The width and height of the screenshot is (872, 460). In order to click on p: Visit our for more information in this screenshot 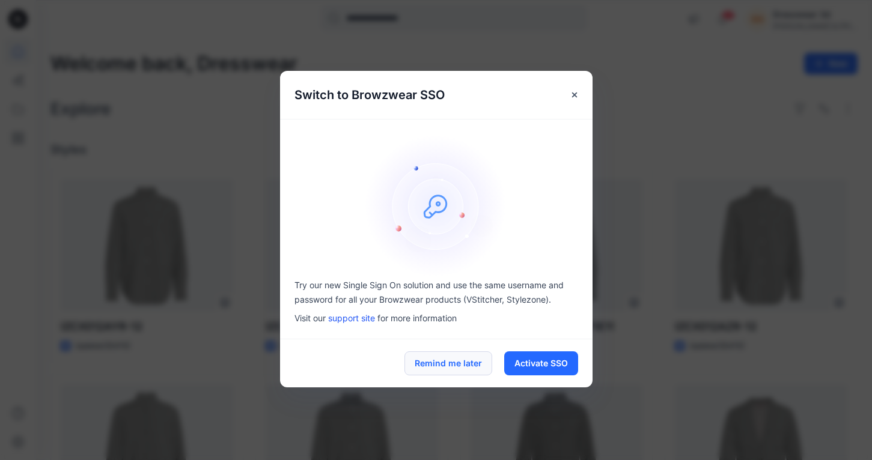, I will do `click(436, 318)`.